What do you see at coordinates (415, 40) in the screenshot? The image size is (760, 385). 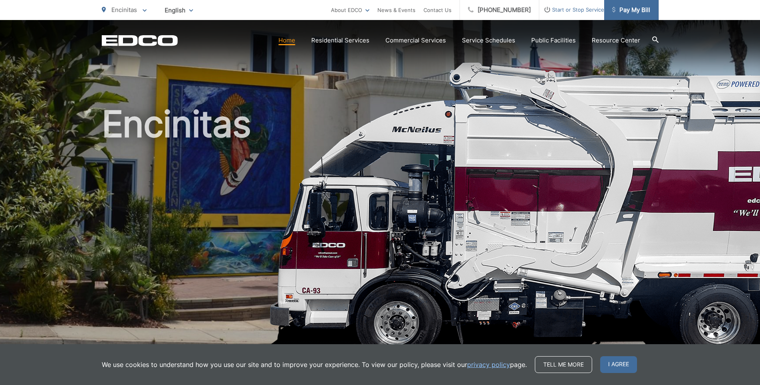 I see `a: Commercial Services` at bounding box center [415, 40].